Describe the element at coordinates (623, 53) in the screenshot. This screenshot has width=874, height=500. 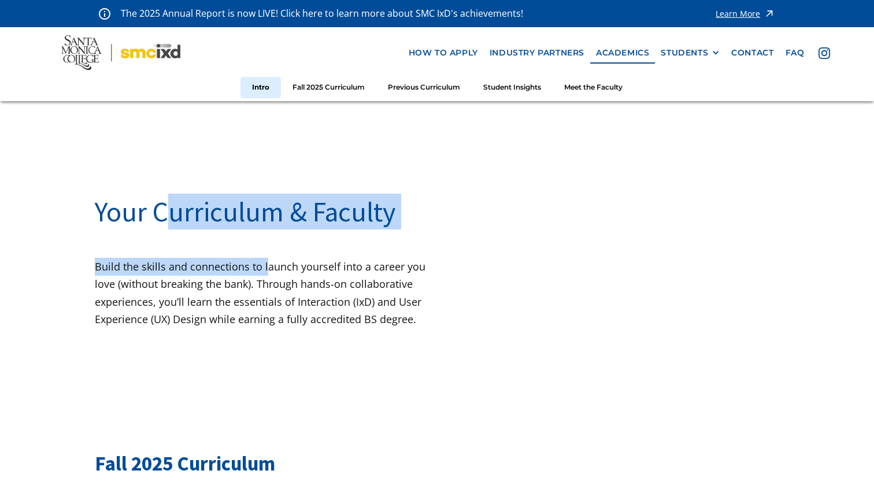
I see `a: Academics` at that location.